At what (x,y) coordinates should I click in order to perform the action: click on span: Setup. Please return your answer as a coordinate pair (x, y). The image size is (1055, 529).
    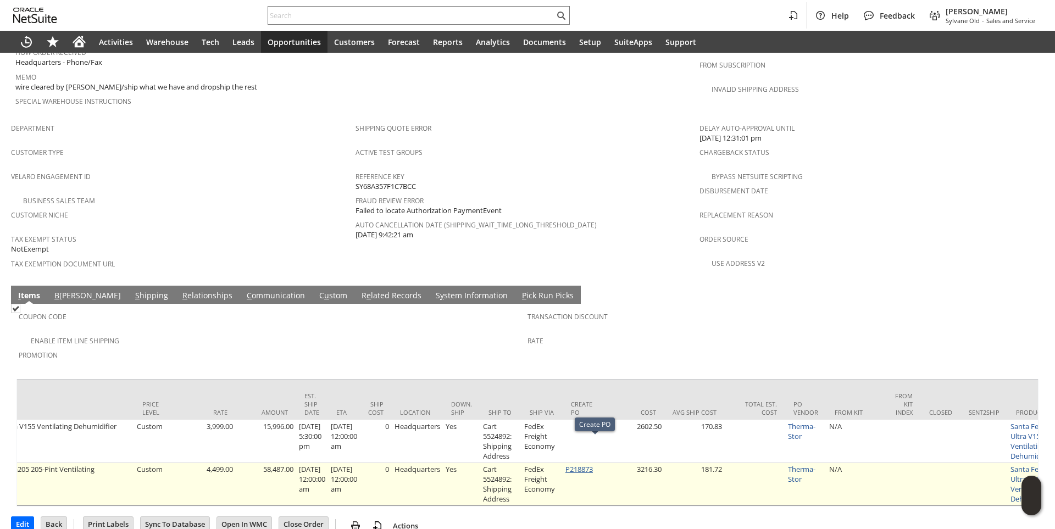
    Looking at the image, I should click on (590, 42).